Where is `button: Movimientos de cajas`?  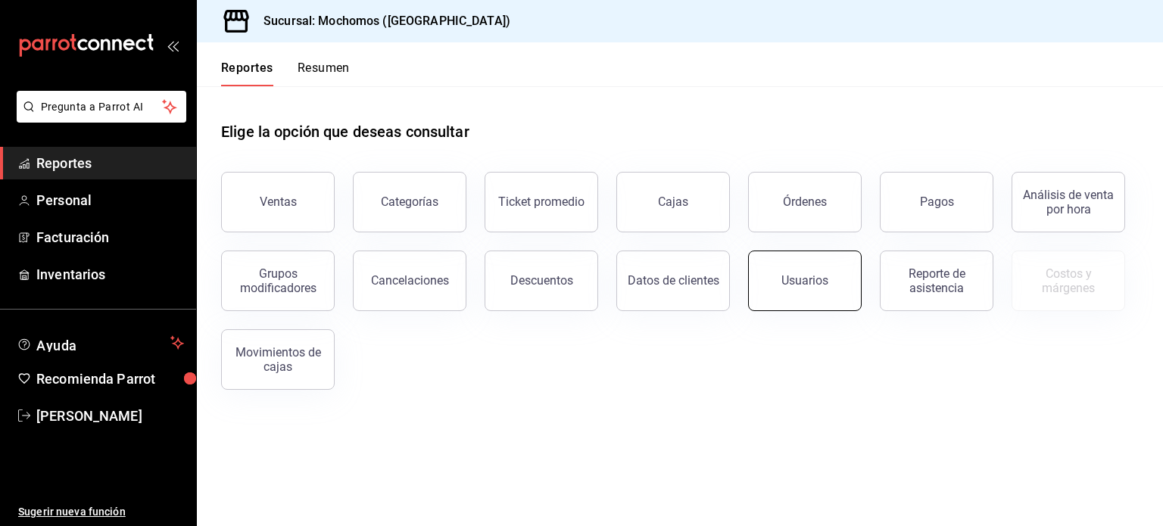 button: Movimientos de cajas is located at coordinates (278, 360).